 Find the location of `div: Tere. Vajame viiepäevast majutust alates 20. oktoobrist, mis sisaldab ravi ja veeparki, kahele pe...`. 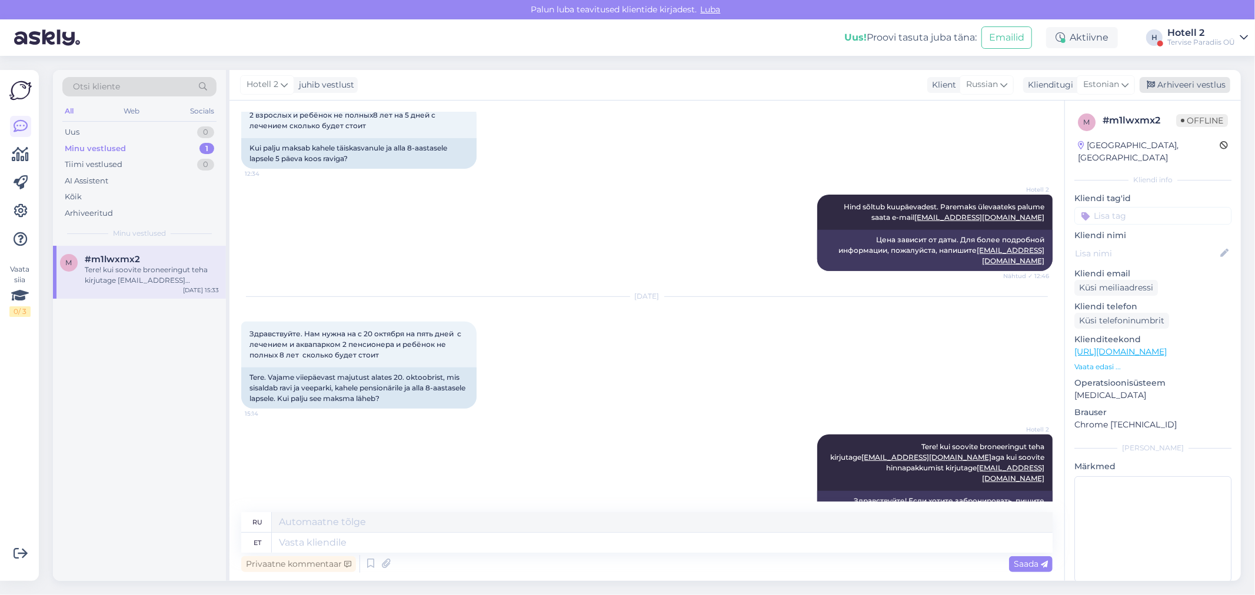

div: Tere. Vajame viiepäevast majutust alates 20. oktoobrist, mis sisaldab ravi ja veeparki, kahele pe... is located at coordinates (359, 388).